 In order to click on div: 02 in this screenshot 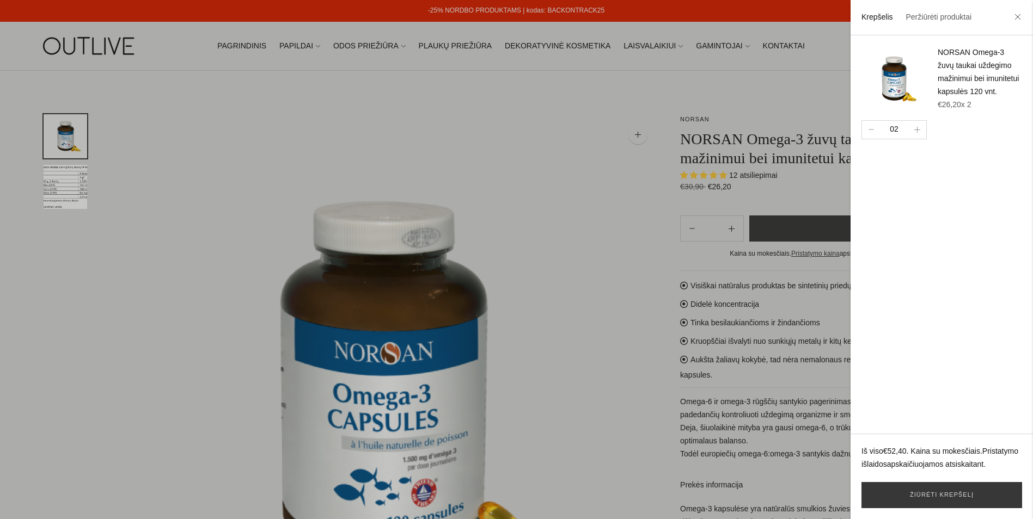, I will do `click(894, 130)`.